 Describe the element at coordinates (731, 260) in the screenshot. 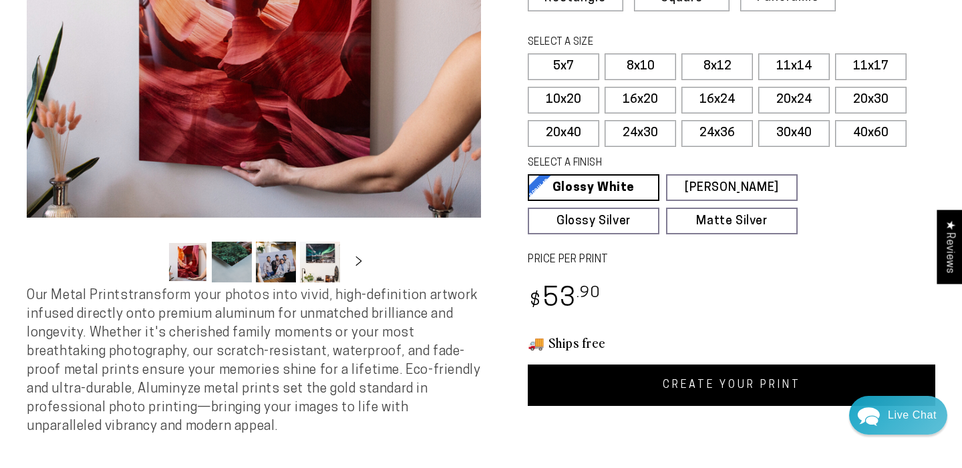

I see `label: PRICE PER PRINT` at that location.